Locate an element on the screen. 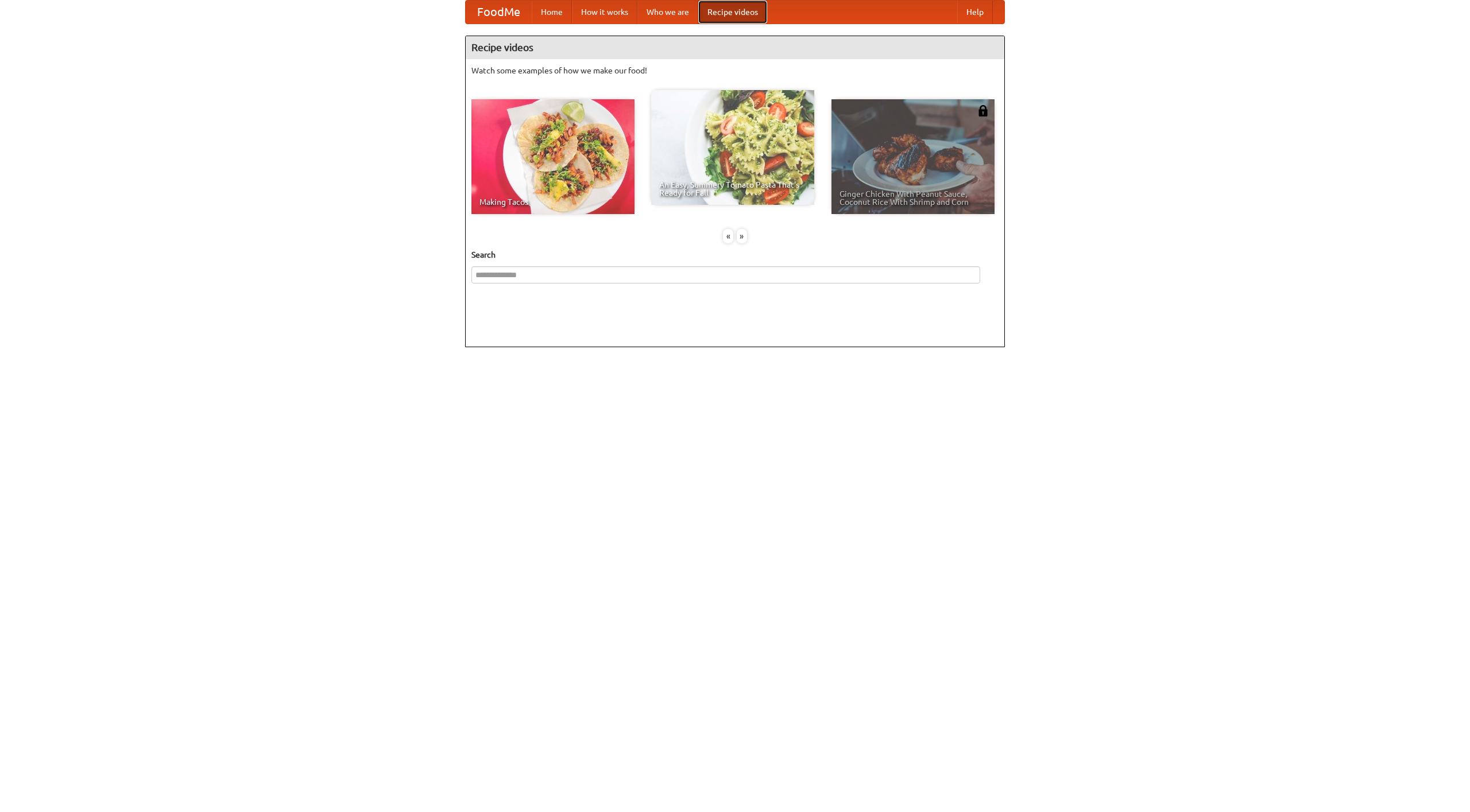  h5: Search is located at coordinates (735, 255).